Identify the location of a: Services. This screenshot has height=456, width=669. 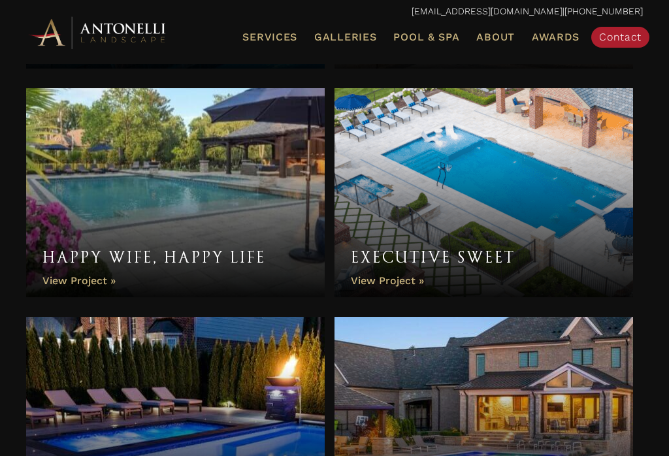
(270, 37).